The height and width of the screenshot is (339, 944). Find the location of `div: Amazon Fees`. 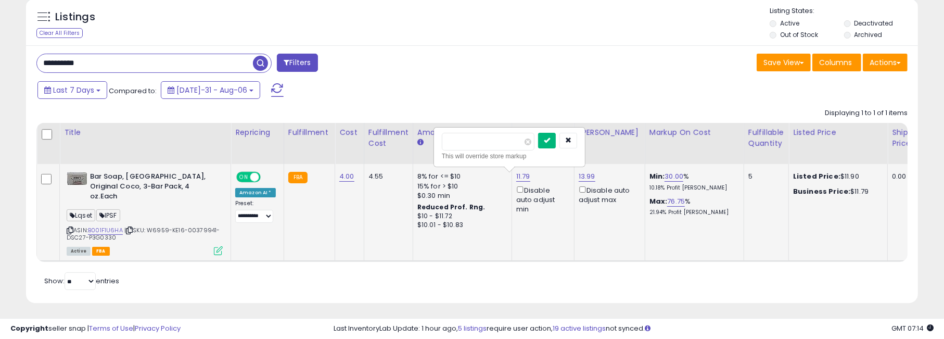

div: Amazon Fees is located at coordinates (462, 132).